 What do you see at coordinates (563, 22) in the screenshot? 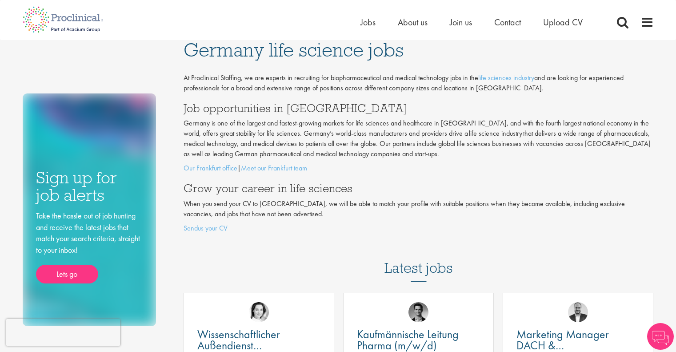
I see `span: Upload CV` at bounding box center [563, 22].